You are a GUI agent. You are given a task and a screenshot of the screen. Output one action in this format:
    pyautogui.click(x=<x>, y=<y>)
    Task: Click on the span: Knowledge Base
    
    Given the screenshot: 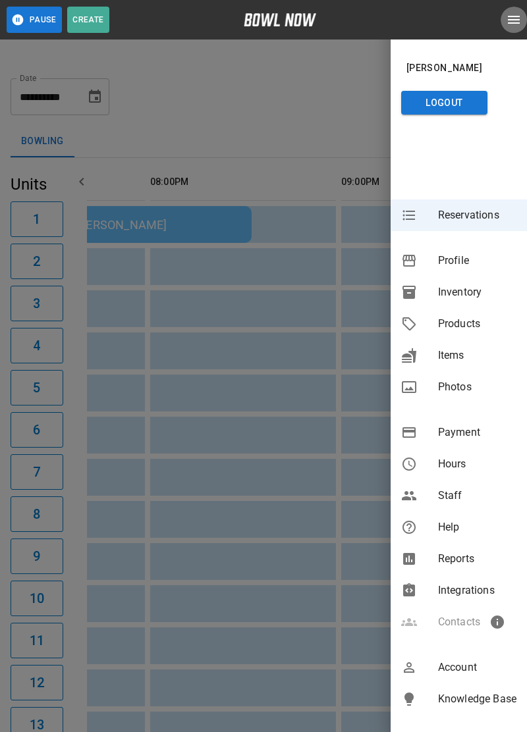 What is the action you would take?
    pyautogui.click(x=477, y=699)
    